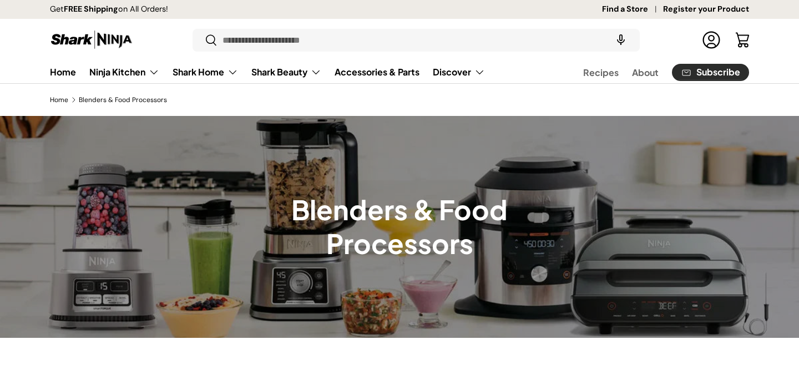 The image size is (799, 390). Describe the element at coordinates (92, 39) in the screenshot. I see `img: Shark Ninja Philippines` at that location.